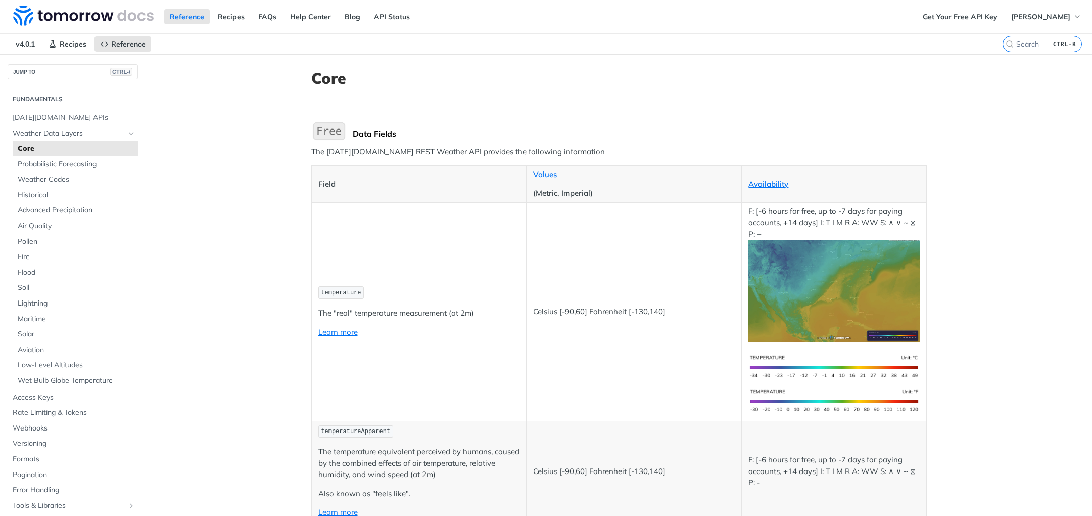 This screenshot has width=1092, height=516. What do you see at coordinates (69, 506) in the screenshot?
I see `span: Tools & Libraries` at bounding box center [69, 506].